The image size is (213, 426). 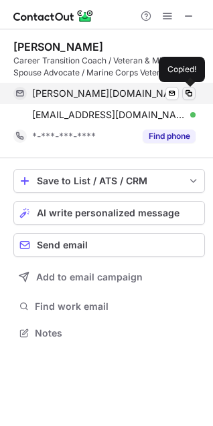 What do you see at coordinates (109, 213) in the screenshot?
I see `button: AI write personalized message` at bounding box center [109, 213].